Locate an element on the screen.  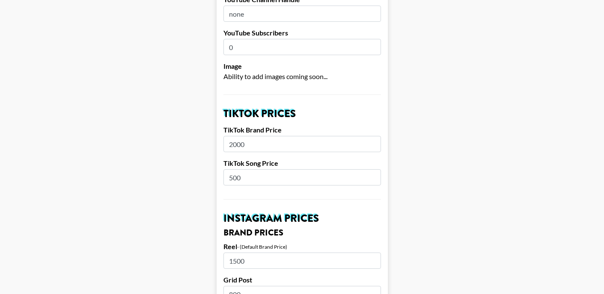
h2: TikTok Prices is located at coordinates (302, 114).